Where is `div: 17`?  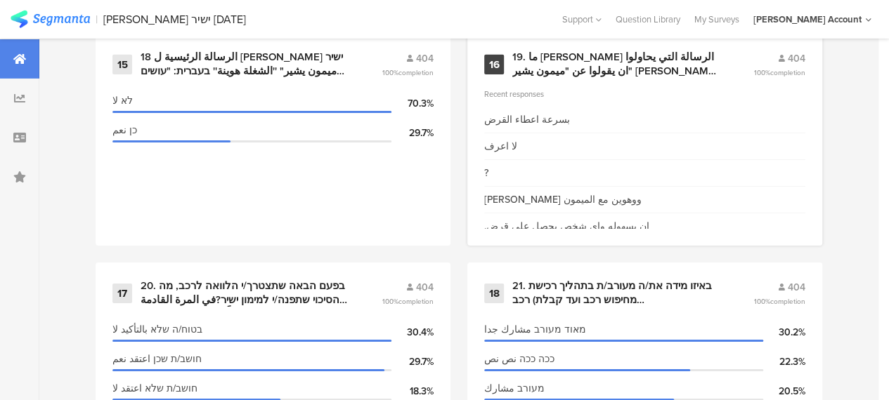
div: 17 is located at coordinates (122, 294).